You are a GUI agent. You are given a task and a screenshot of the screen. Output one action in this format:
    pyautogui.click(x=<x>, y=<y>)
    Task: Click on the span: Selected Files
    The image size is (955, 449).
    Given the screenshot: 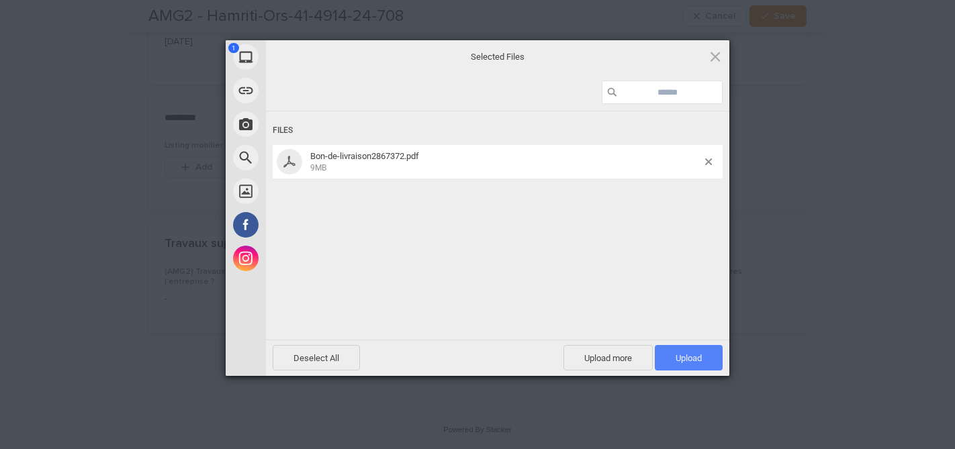 What is the action you would take?
    pyautogui.click(x=498, y=56)
    